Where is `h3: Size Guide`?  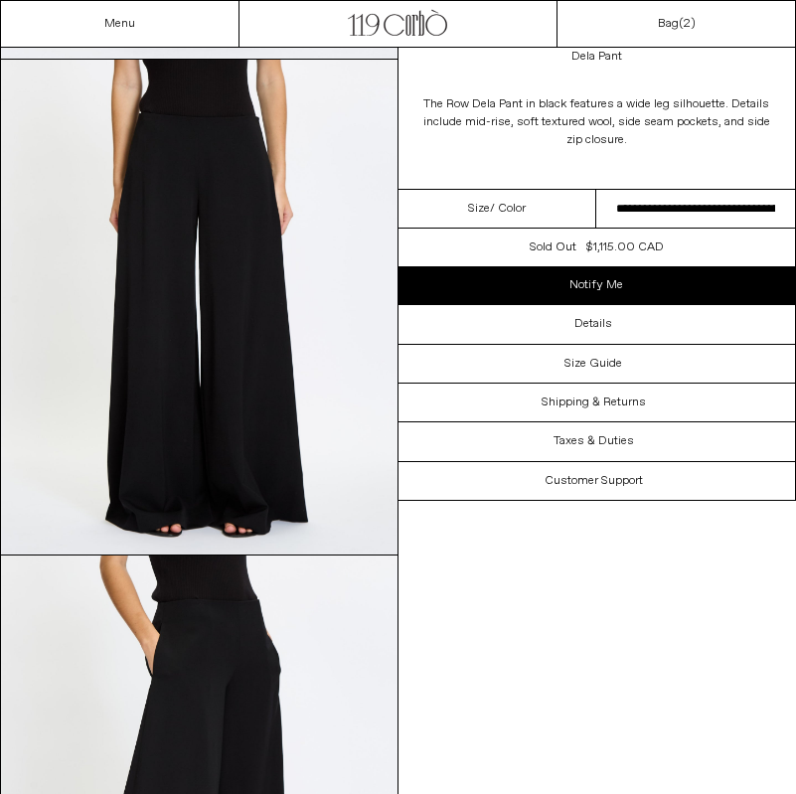 h3: Size Guide is located at coordinates (593, 364).